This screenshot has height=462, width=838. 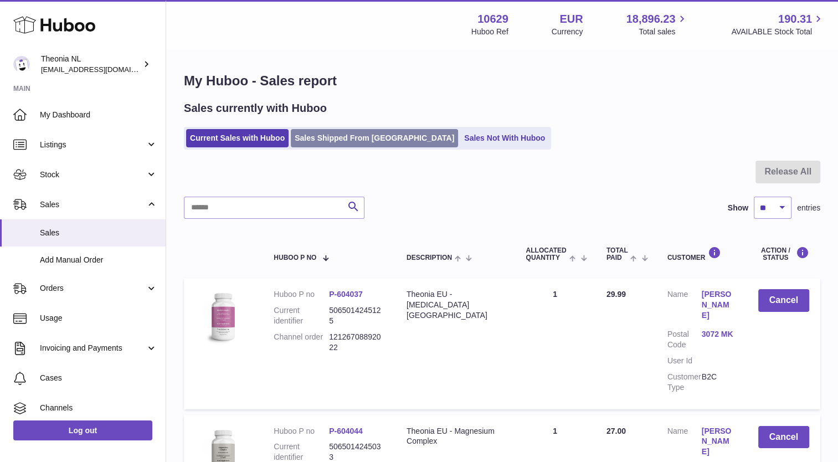 I want to click on dt: Current identifier, so click(x=301, y=316).